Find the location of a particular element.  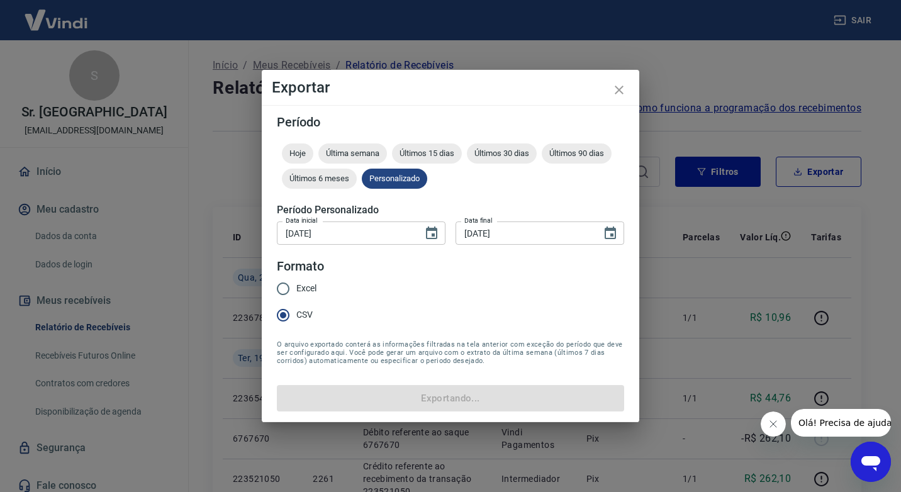

span: O arquivo exportado conterá as informações filtradas na tela anterior com exceção do período que ... is located at coordinates (450, 352).